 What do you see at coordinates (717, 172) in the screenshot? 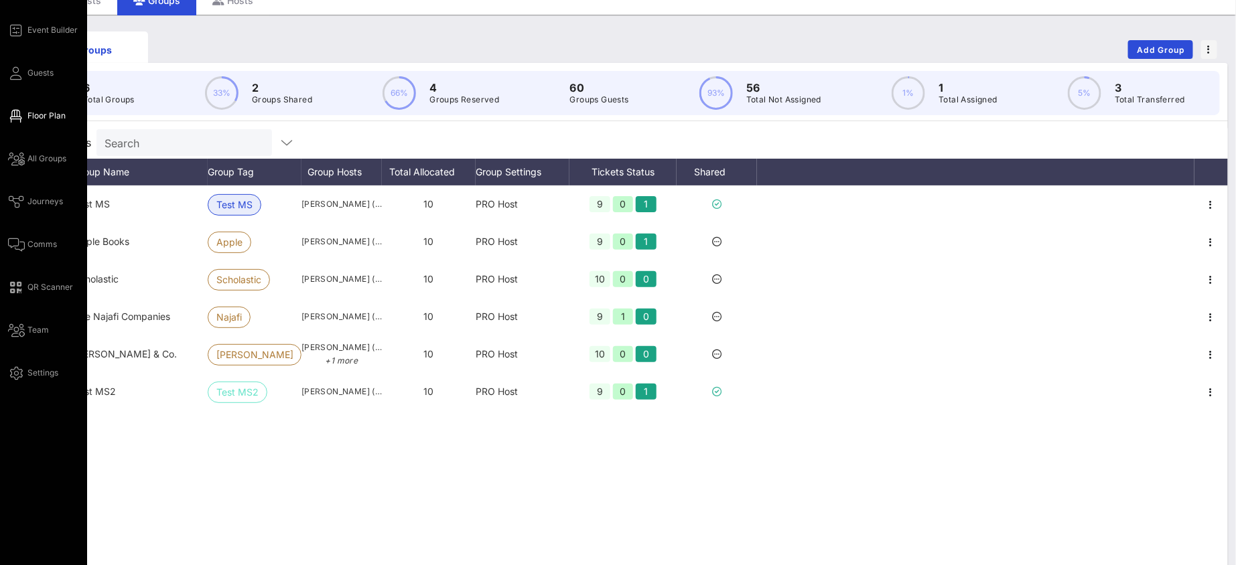
I see `div: Shared` at bounding box center [717, 172].